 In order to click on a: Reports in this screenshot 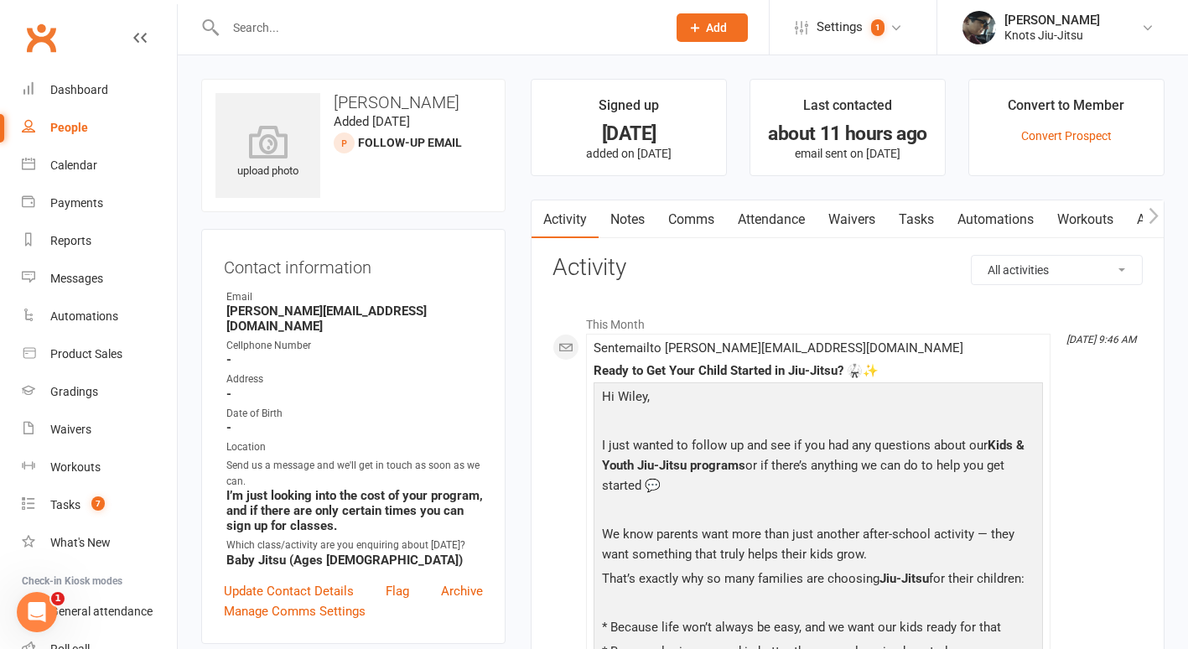, I will do `click(99, 241)`.